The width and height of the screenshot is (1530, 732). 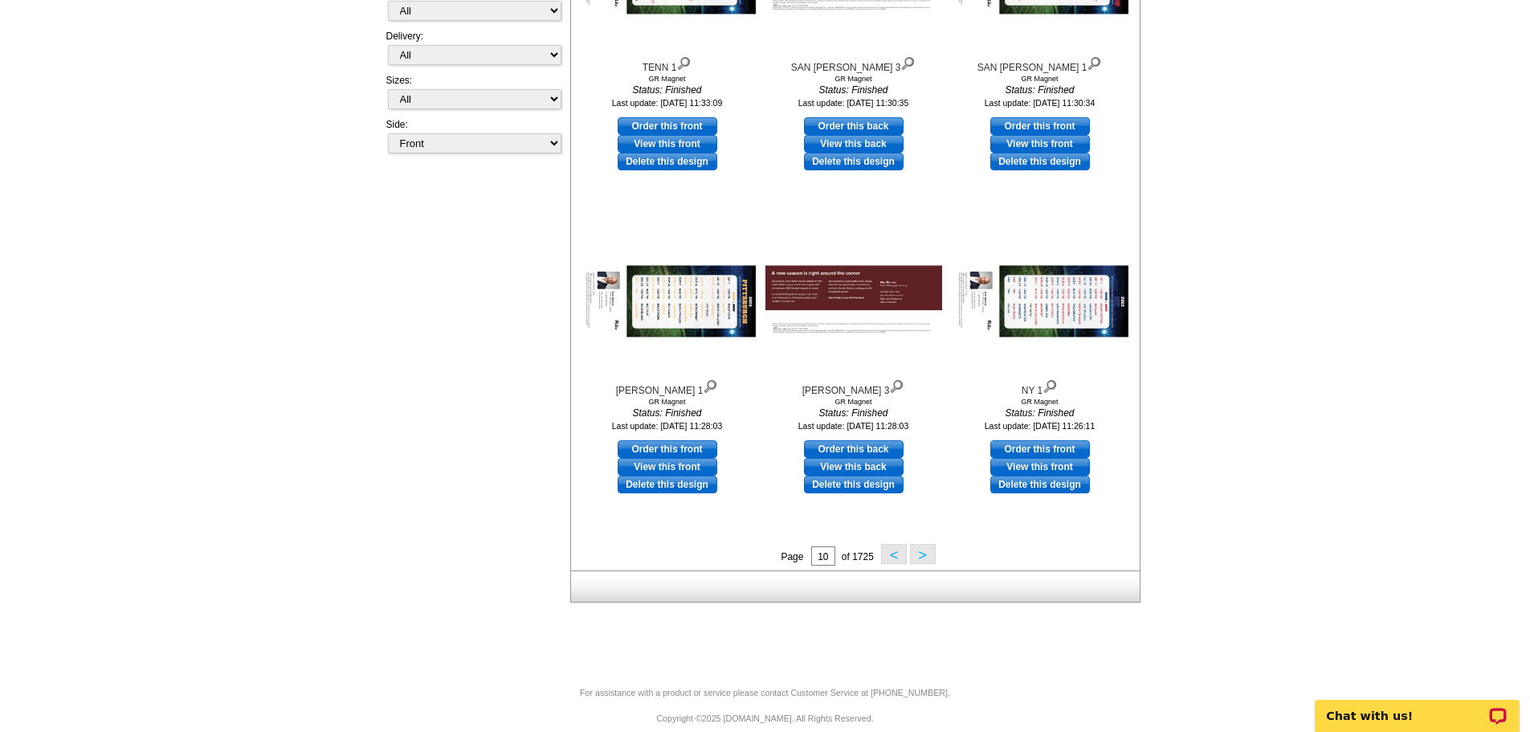 I want to click on img: PITTS 3, so click(x=854, y=300).